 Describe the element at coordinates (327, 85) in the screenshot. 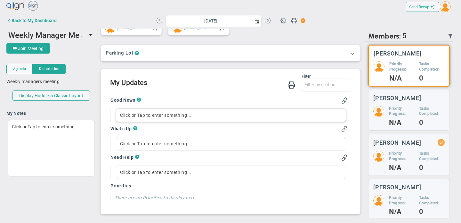

I see `input: Filter by section` at that location.